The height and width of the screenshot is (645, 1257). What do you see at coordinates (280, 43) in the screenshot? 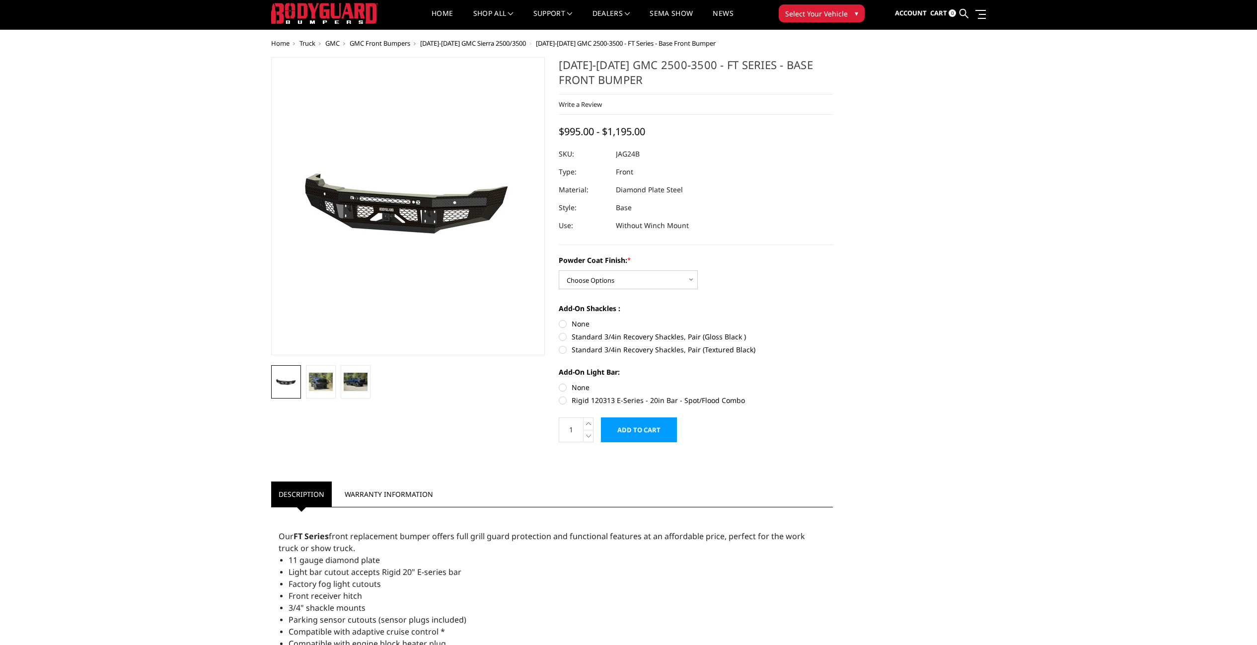
I see `span: Home` at bounding box center [280, 43].